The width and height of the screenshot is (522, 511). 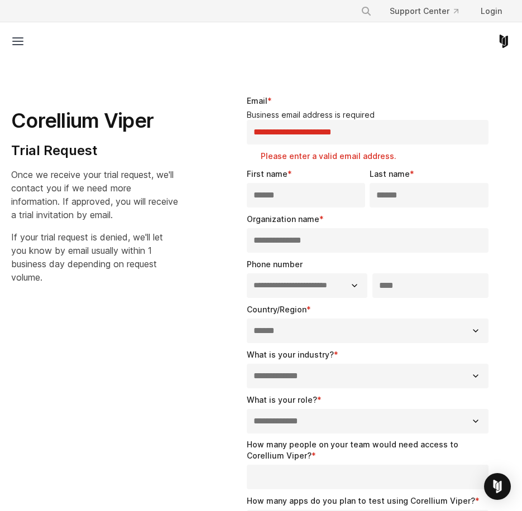 What do you see at coordinates (282, 400) in the screenshot?
I see `span: What is your role?` at bounding box center [282, 400].